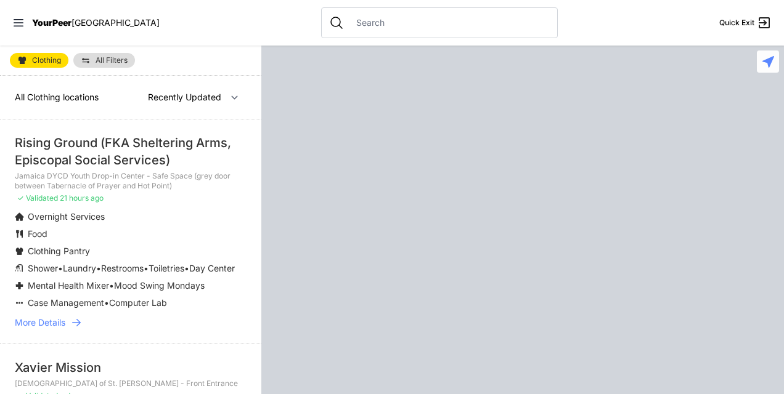  I want to click on span: Computer Lab, so click(138, 303).